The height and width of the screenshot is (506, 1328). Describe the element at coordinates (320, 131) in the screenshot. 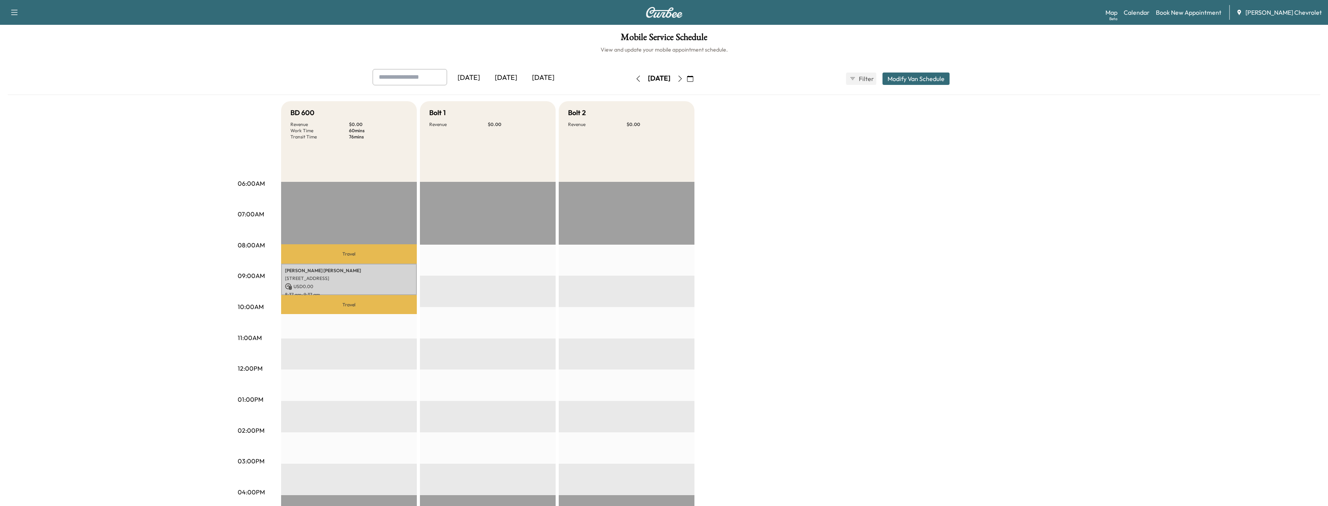

I see `p: Work Time` at that location.